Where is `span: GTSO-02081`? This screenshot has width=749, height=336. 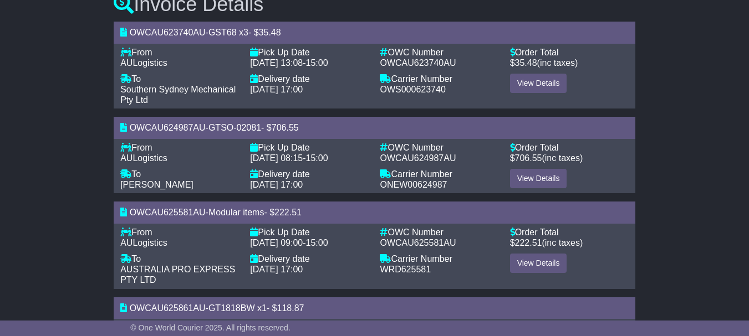 span: GTSO-02081 is located at coordinates (234, 128).